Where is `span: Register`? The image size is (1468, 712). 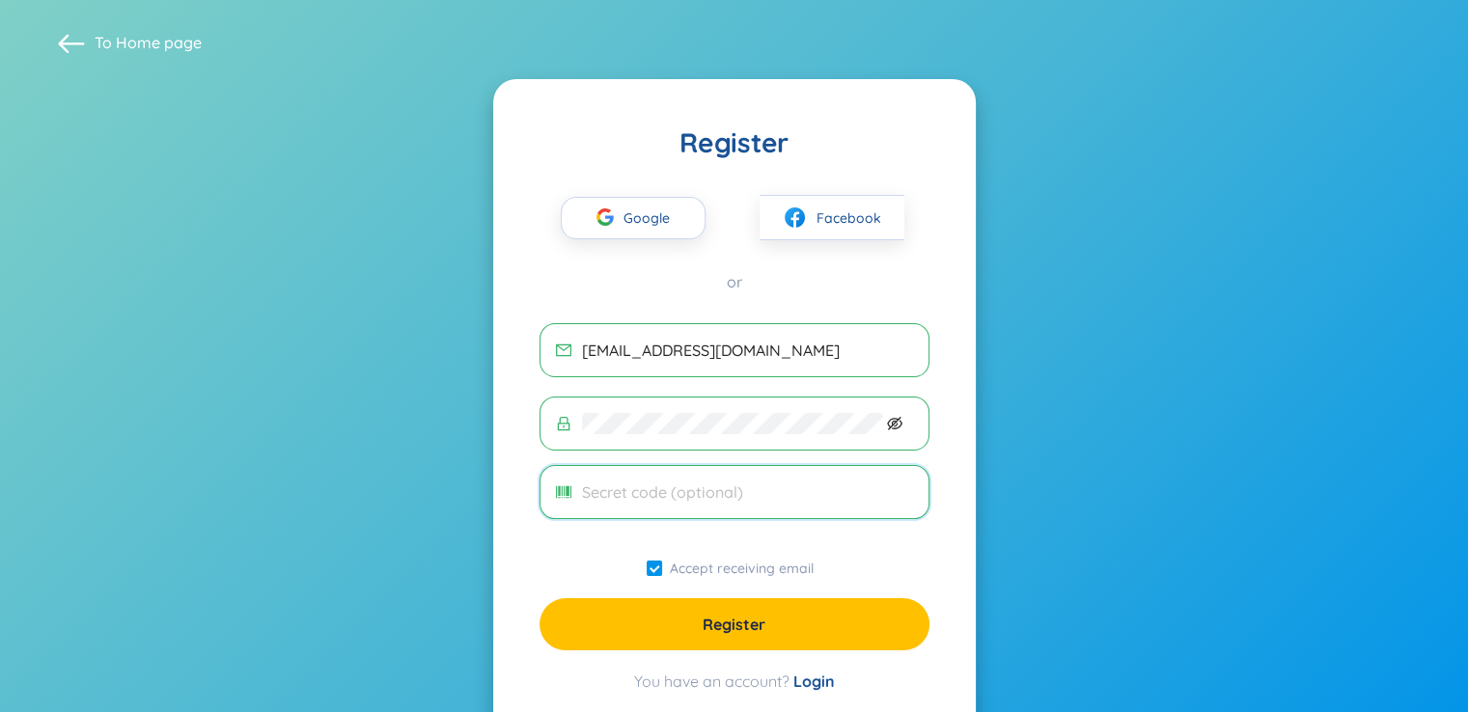 span: Register is located at coordinates (734, 625).